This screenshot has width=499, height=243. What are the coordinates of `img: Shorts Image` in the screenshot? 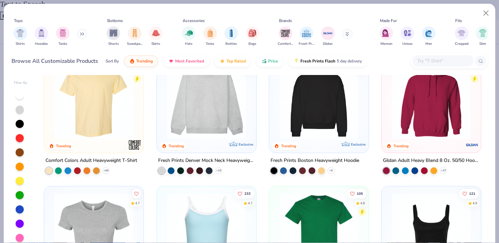 It's located at (113, 33).